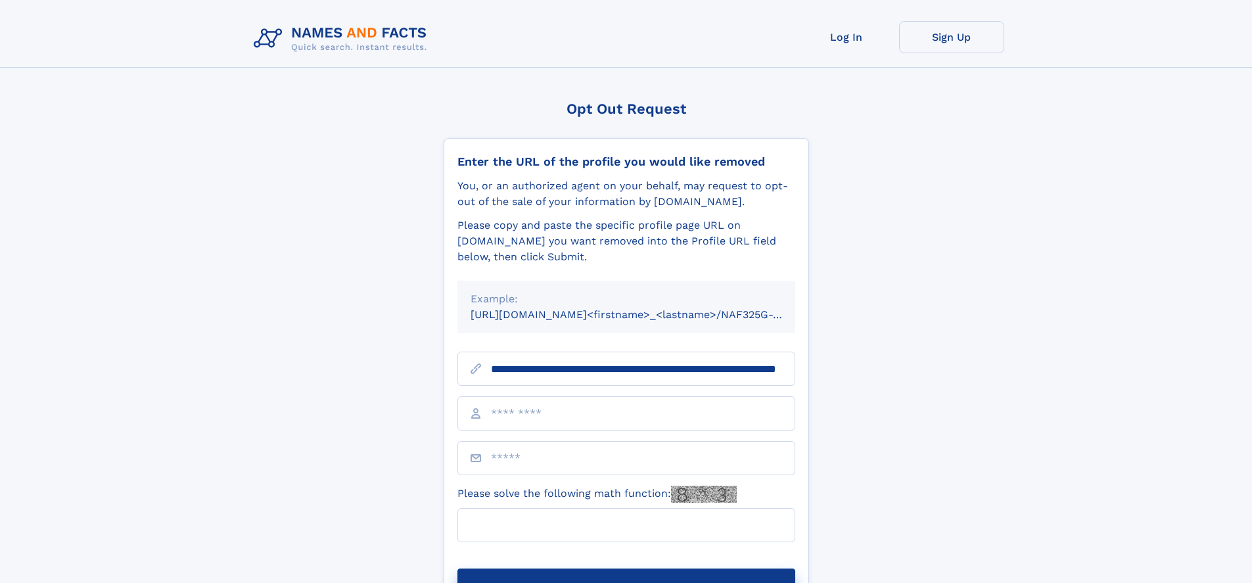  I want to click on div: Opt Out Request, so click(626, 108).